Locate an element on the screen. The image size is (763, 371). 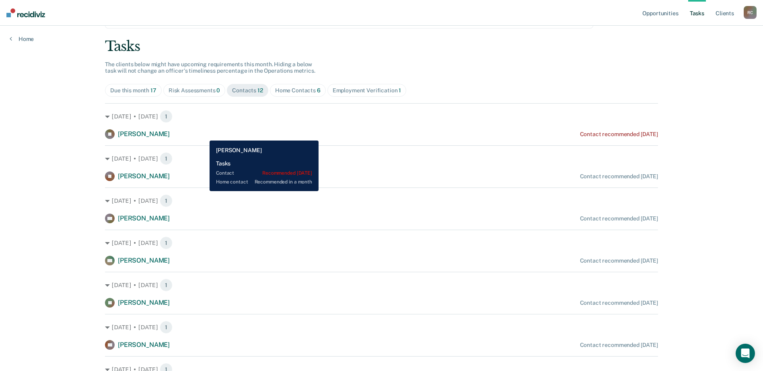
div: Risk Assessments is located at coordinates (194, 90).